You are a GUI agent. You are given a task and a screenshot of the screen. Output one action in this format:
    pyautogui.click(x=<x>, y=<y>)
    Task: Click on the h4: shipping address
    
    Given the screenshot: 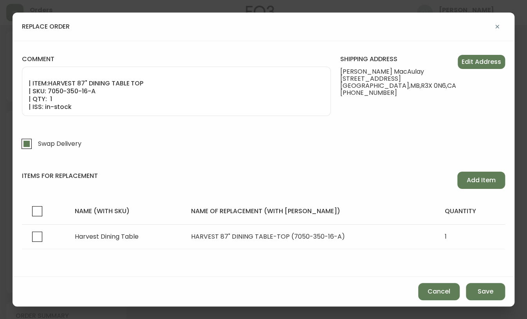 What is the action you would take?
    pyautogui.click(x=399, y=59)
    